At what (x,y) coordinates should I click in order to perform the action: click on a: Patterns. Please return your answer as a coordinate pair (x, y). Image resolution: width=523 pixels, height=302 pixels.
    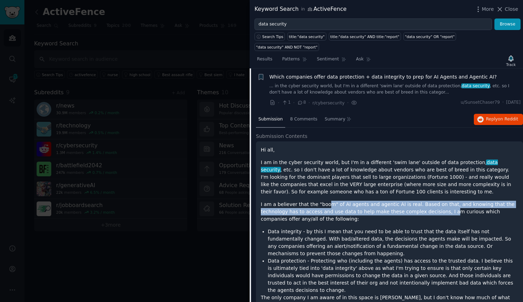
    Looking at the image, I should click on (294, 61).